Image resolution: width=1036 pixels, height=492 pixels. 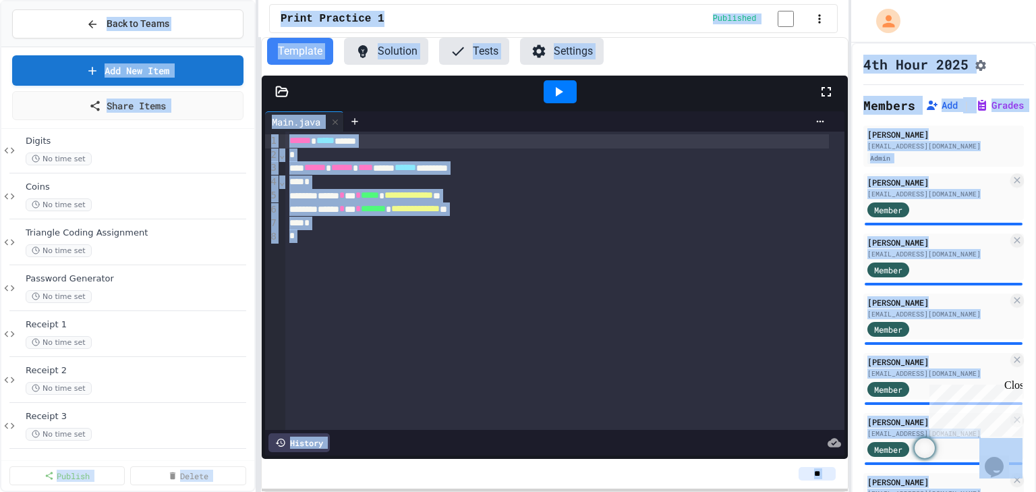 What do you see at coordinates (272, 196) in the screenshot?
I see `div: 5` at bounding box center [272, 196].